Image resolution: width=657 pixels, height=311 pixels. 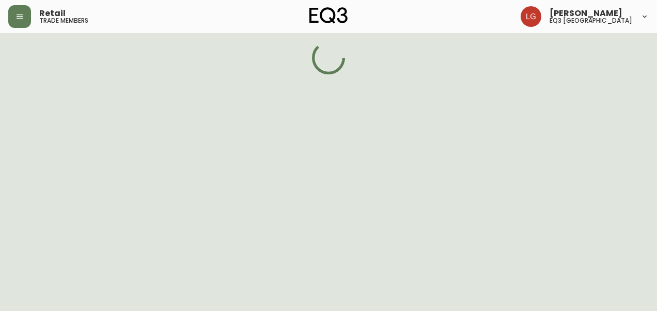 I want to click on img: da6fc1c196b8cb7038979a7df6c040e1, so click(x=531, y=17).